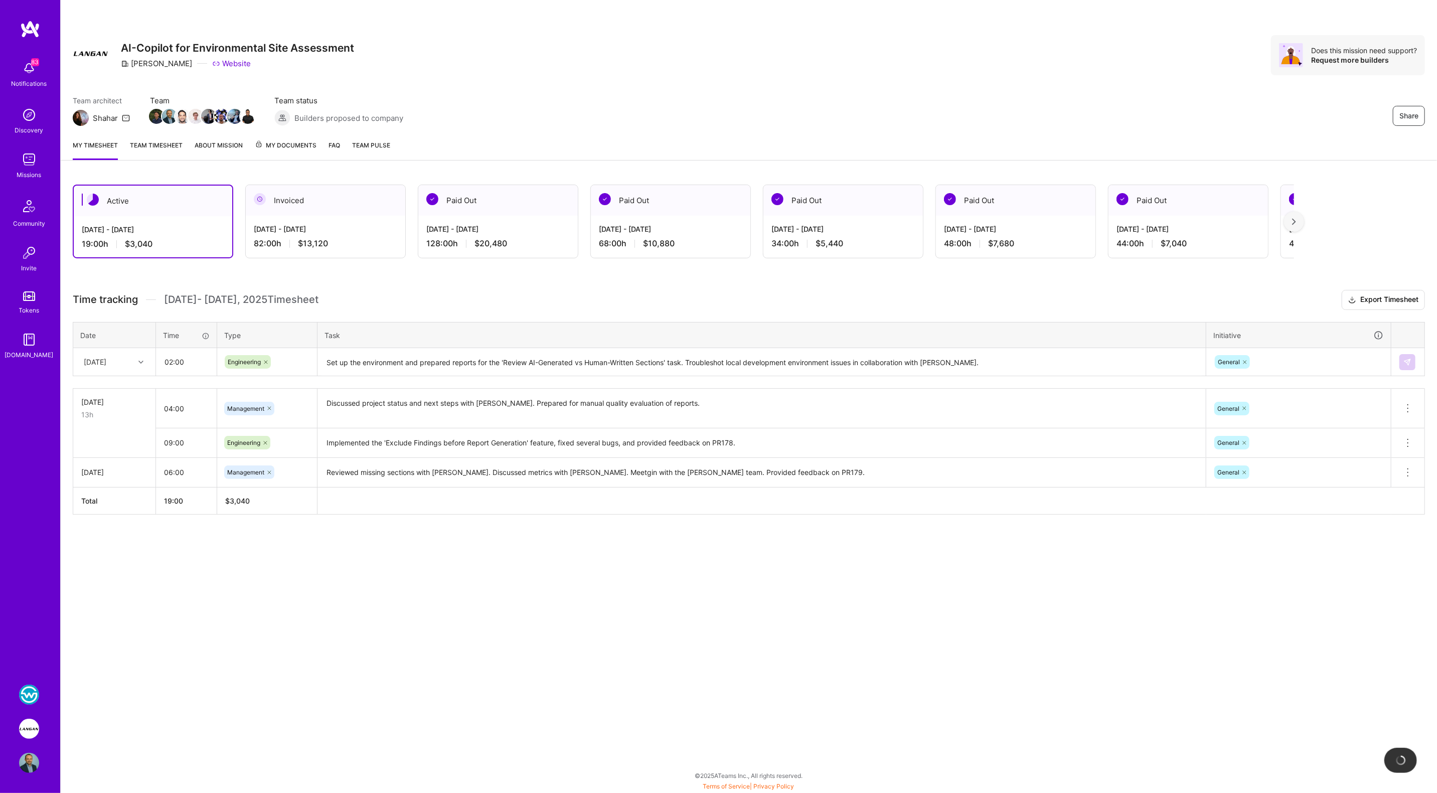  Describe the element at coordinates (326, 243) in the screenshot. I see `div: 82:00 h` at that location.